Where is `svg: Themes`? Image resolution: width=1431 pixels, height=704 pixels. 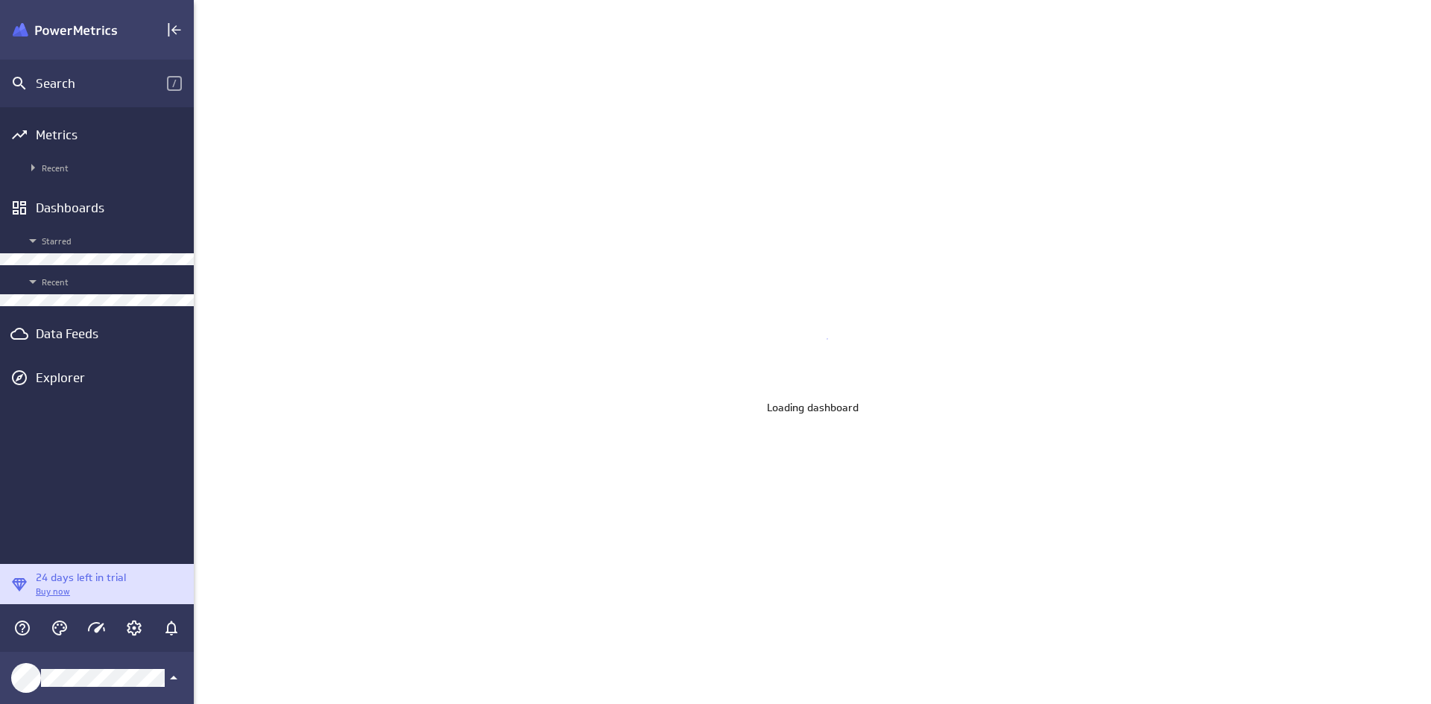
svg: Themes is located at coordinates (60, 628).